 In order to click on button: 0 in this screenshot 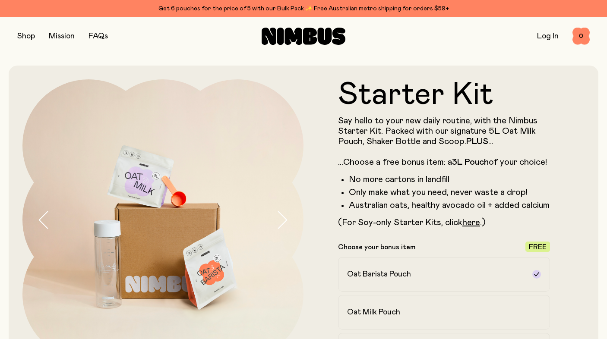, I will do `click(581, 36)`.